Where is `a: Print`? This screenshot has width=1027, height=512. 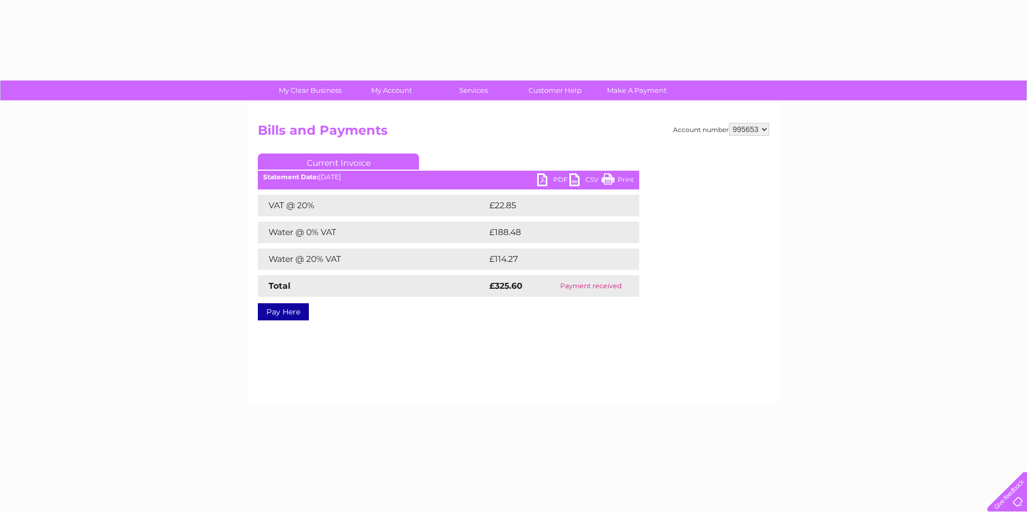 a: Print is located at coordinates (618, 181).